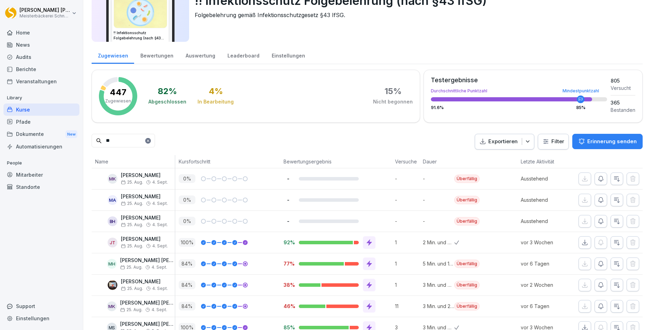  What do you see at coordinates (113, 221) in the screenshot?
I see `div: BH` at bounding box center [113, 221].